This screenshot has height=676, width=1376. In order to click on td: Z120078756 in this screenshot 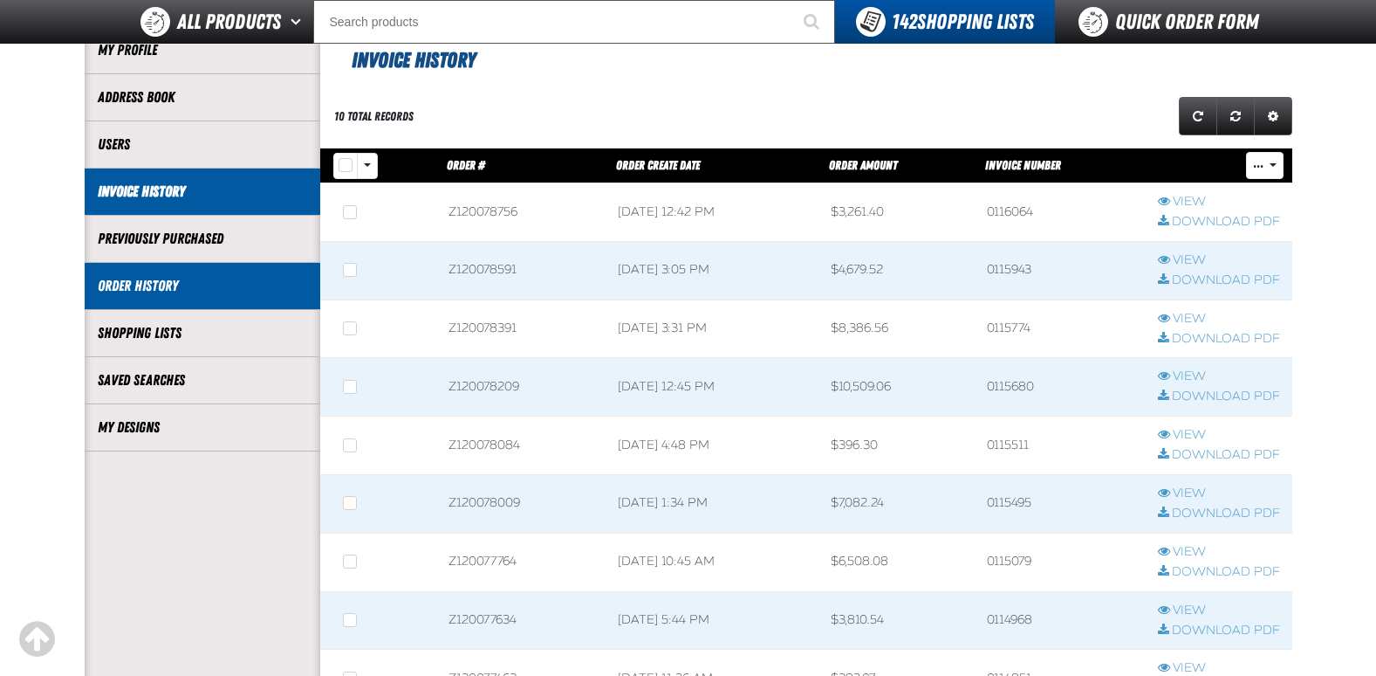, I will do `click(520, 212)`.